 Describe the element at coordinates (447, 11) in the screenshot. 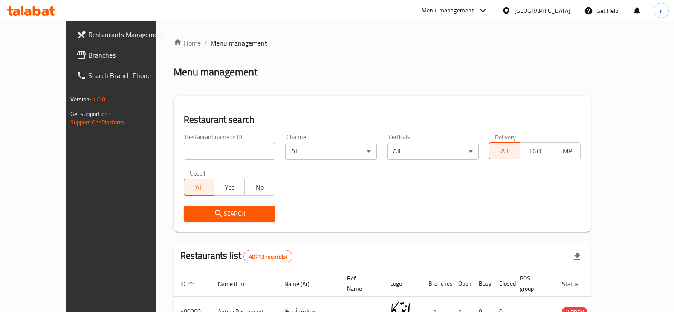

I see `div: Menu-management` at that location.